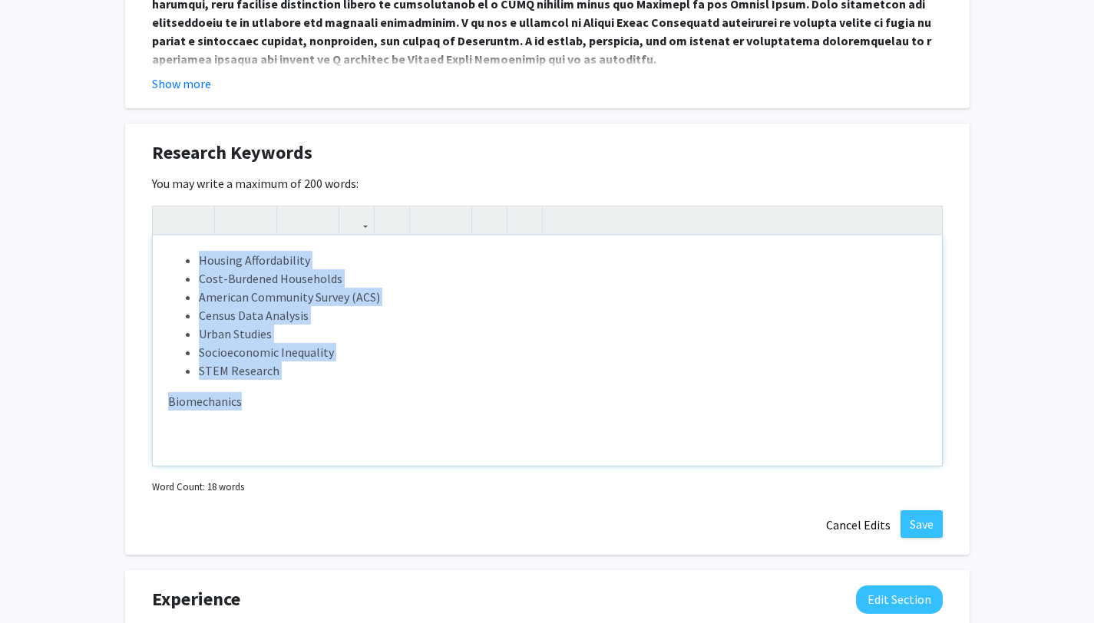 This screenshot has width=1094, height=623. Describe the element at coordinates (547, 351) in the screenshot. I see `div: Note to users with screen readers: Please deactivate our accessibility plugin for this page as it...` at that location.